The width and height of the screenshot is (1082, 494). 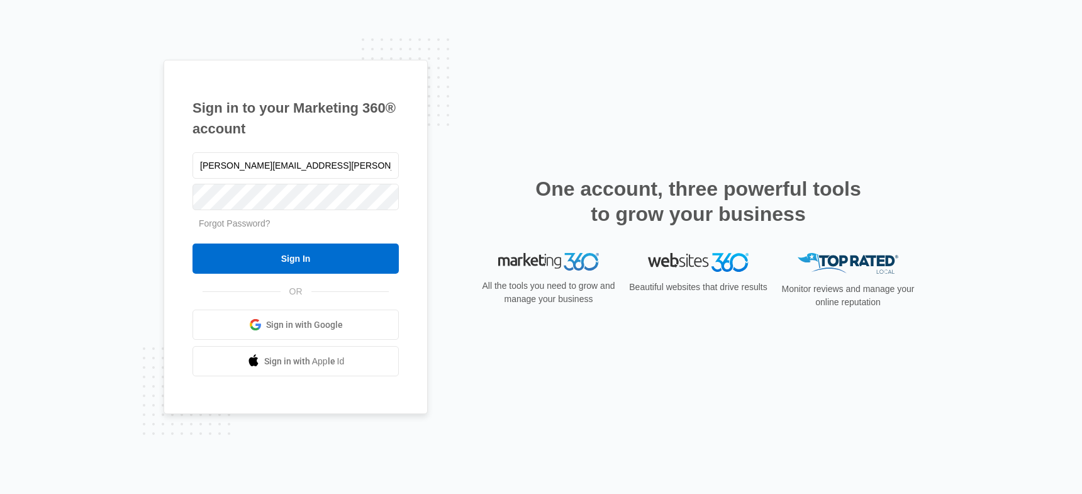 I want to click on p: All the tools you need to grow and manage your business, so click(x=549, y=293).